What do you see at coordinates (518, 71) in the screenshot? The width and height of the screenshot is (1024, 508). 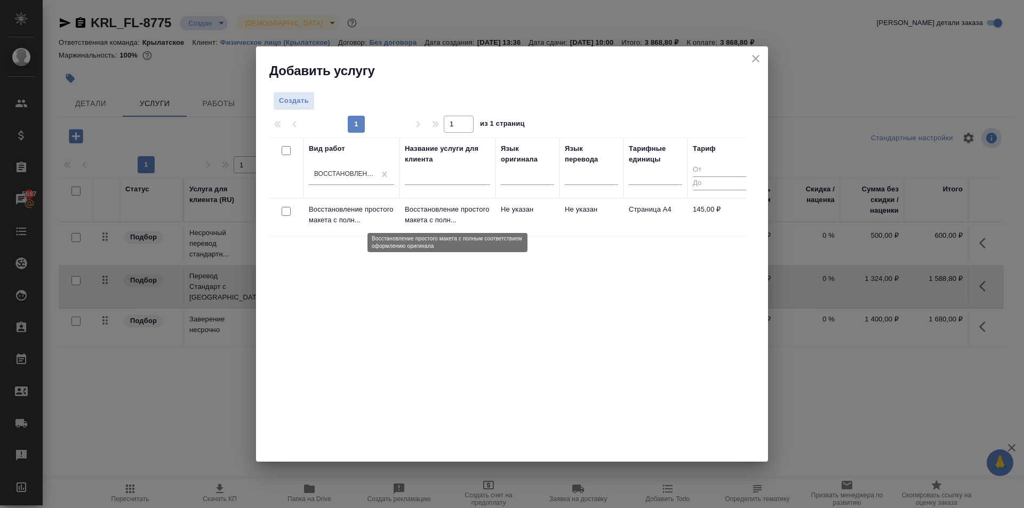 I see `h2: Добавить услугу` at bounding box center [518, 71].